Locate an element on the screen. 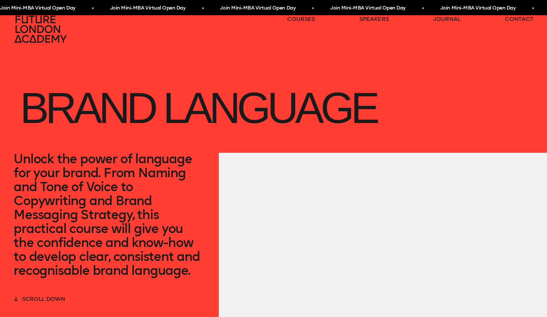  h1: Brand Language is located at coordinates (198, 98).